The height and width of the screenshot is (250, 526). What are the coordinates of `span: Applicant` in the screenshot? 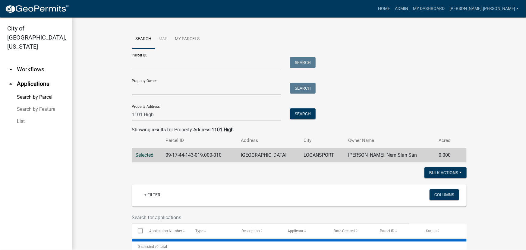 It's located at (295, 231).